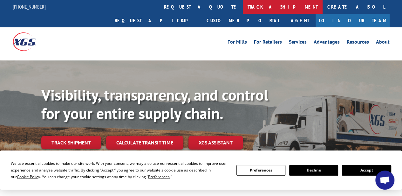 Image resolution: width=402 pixels, height=196 pixels. I want to click on a: Services, so click(298, 43).